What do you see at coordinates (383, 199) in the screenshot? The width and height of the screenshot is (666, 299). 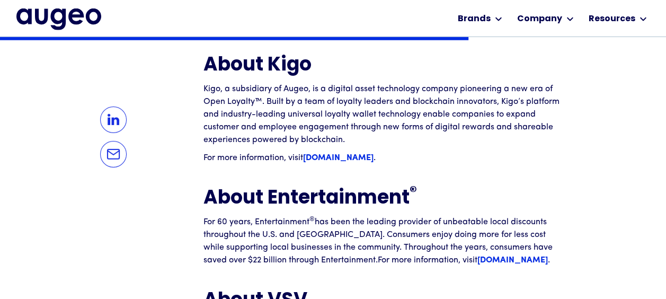 I see `h2: About Entertainment` at bounding box center [383, 199].